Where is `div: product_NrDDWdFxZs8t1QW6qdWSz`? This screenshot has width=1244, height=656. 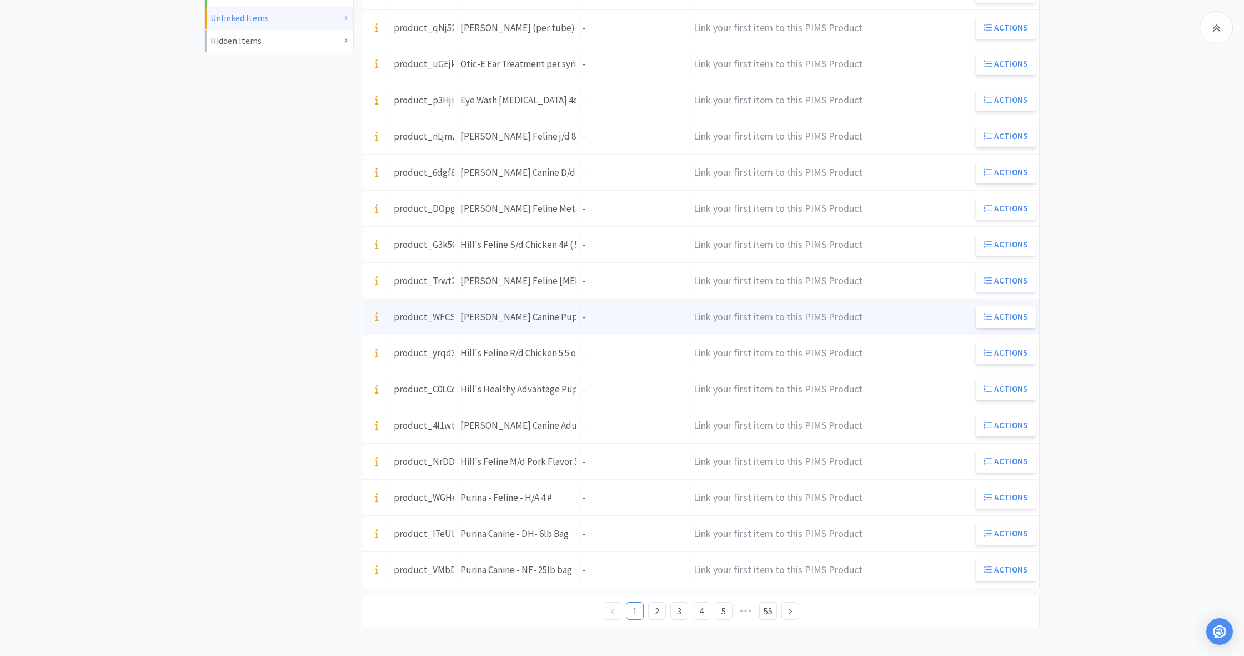
div: product_NrDDWdFxZs8t1QW6qdWSz is located at coordinates (424, 461).